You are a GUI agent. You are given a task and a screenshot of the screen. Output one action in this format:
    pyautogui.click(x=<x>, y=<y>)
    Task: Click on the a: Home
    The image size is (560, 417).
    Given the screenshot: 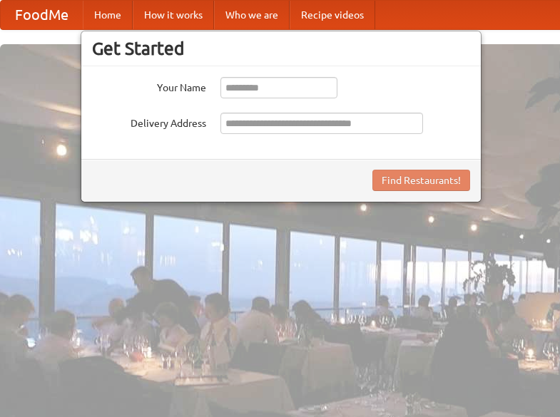 What is the action you would take?
    pyautogui.click(x=108, y=15)
    